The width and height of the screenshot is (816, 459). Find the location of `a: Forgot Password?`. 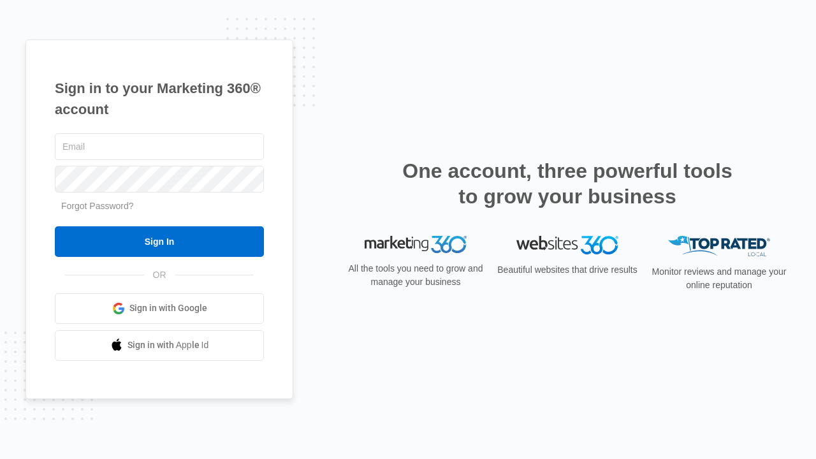

a: Forgot Password? is located at coordinates (98, 206).